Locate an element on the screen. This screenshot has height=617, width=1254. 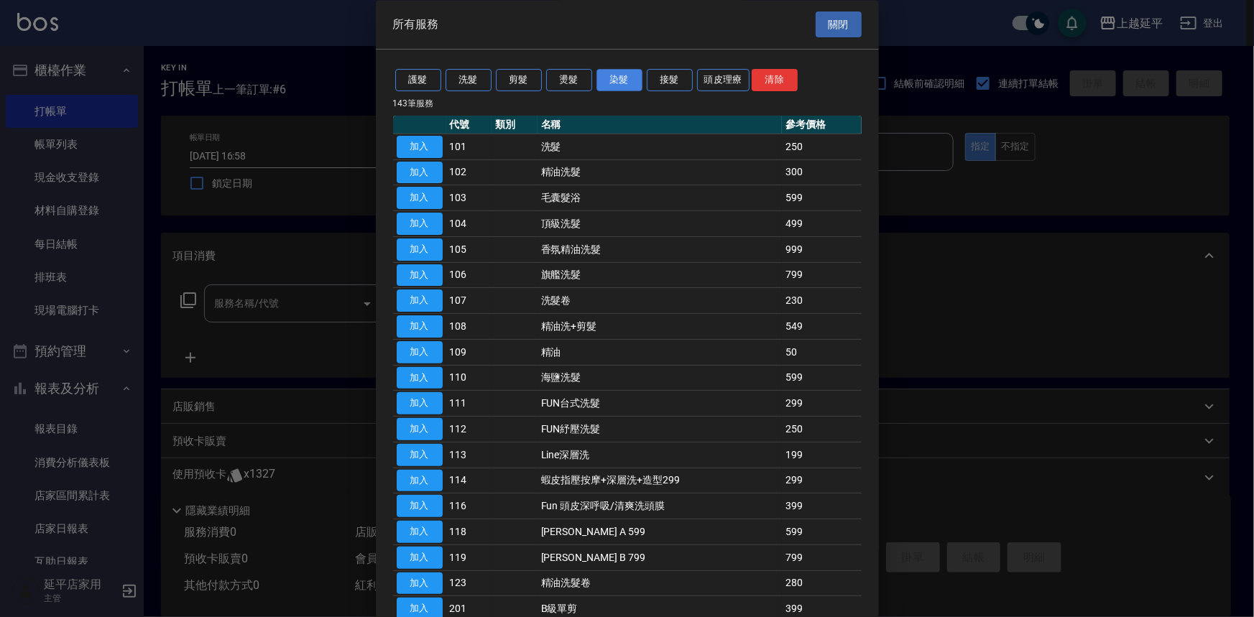
td: Line深層洗 is located at coordinates (660, 455).